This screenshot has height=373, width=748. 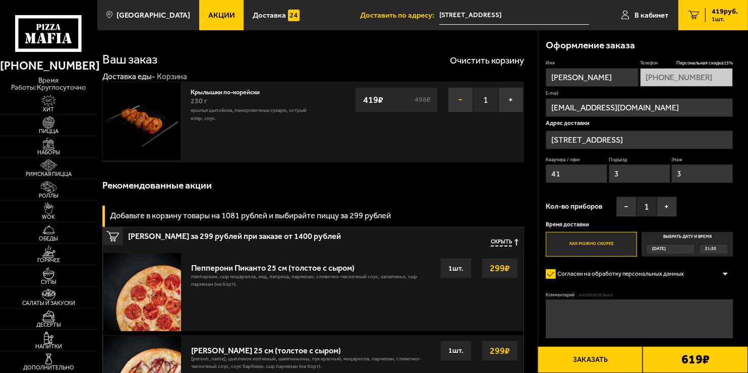 What do you see at coordinates (293, 15) in the screenshot?
I see `img: 15daf4d41897b9f0e9f617042186c801.svg` at bounding box center [293, 15].